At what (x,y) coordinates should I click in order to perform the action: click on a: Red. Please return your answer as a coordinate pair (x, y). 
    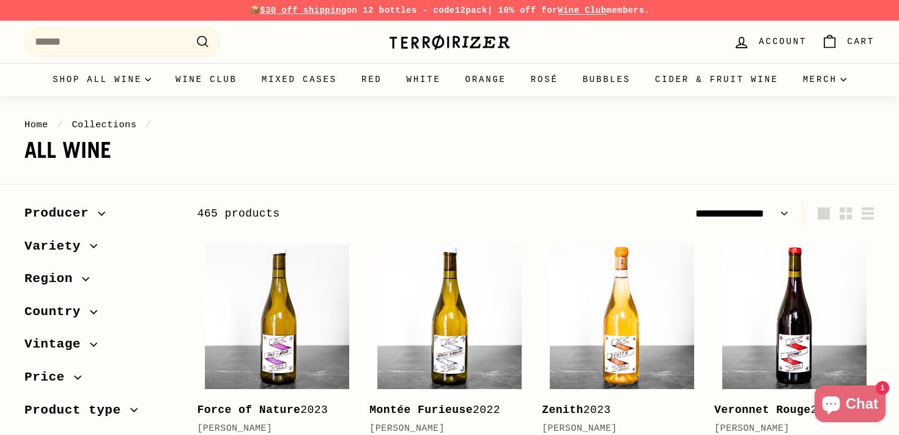
    Looking at the image, I should click on (372, 80).